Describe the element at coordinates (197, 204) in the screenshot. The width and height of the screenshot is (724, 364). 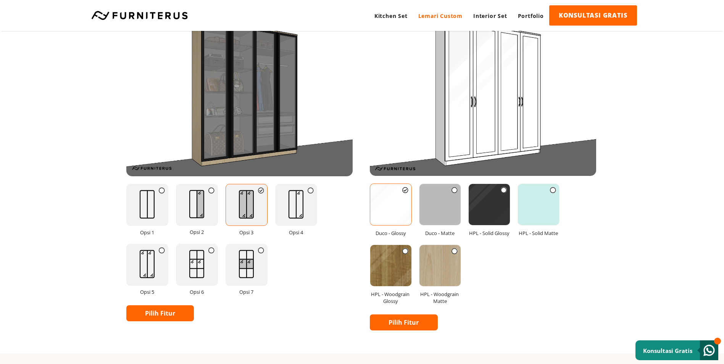
I see `img: 02.png` at that location.